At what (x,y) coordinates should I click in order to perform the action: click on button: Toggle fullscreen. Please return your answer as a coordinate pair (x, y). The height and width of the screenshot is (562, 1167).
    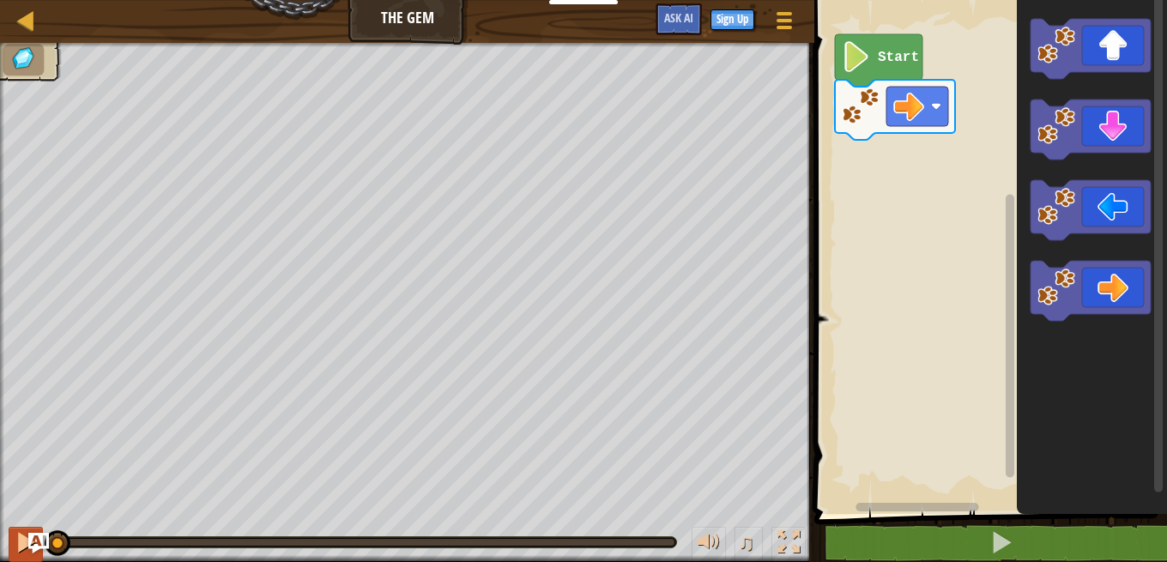
    Looking at the image, I should click on (789, 544).